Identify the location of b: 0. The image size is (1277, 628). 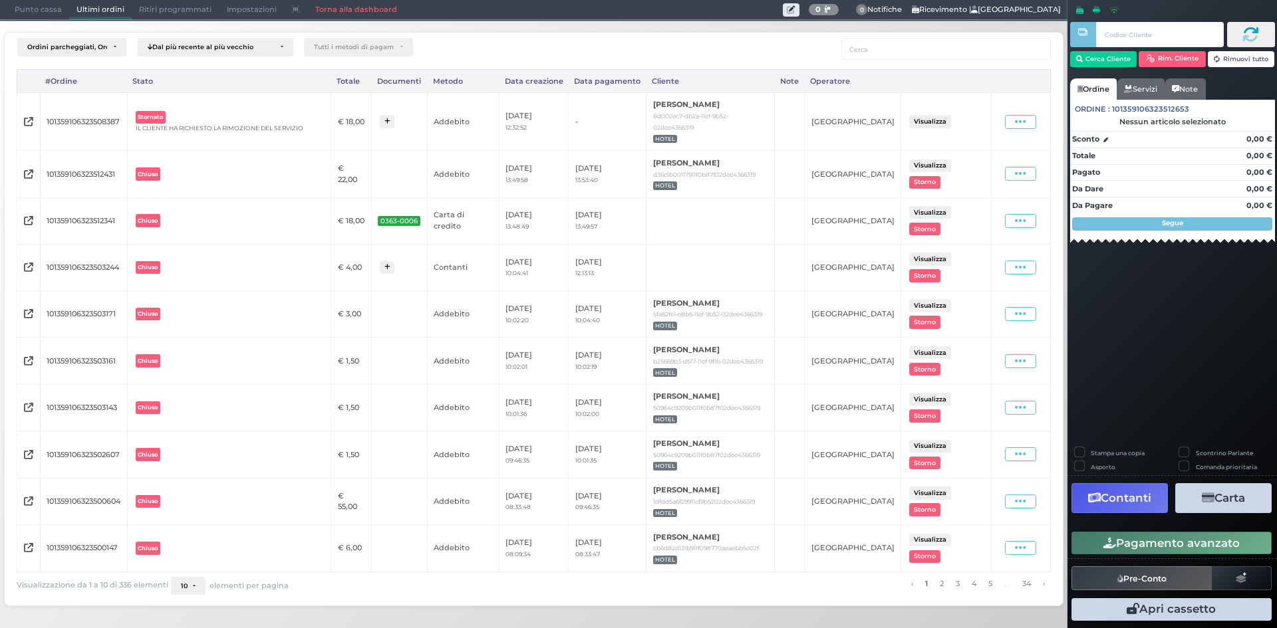
(818, 9).